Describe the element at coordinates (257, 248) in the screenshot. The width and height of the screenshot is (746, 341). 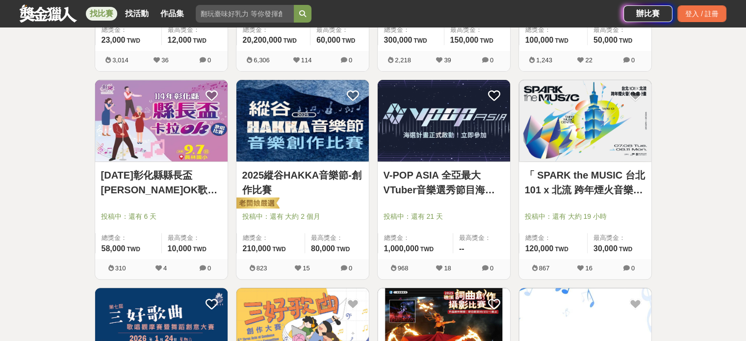
I see `span: 210,000` at that location.